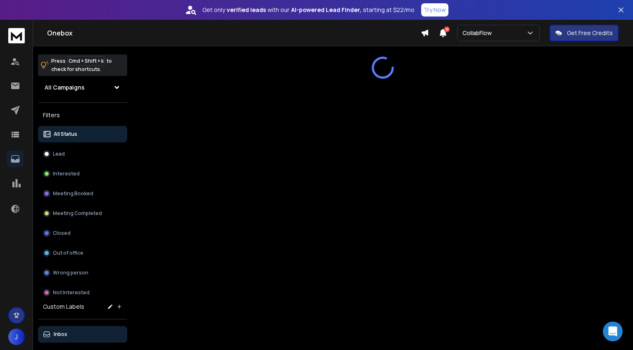 This screenshot has width=633, height=350. Describe the element at coordinates (86, 61) in the screenshot. I see `span: Cmd + Shift + k` at that location.